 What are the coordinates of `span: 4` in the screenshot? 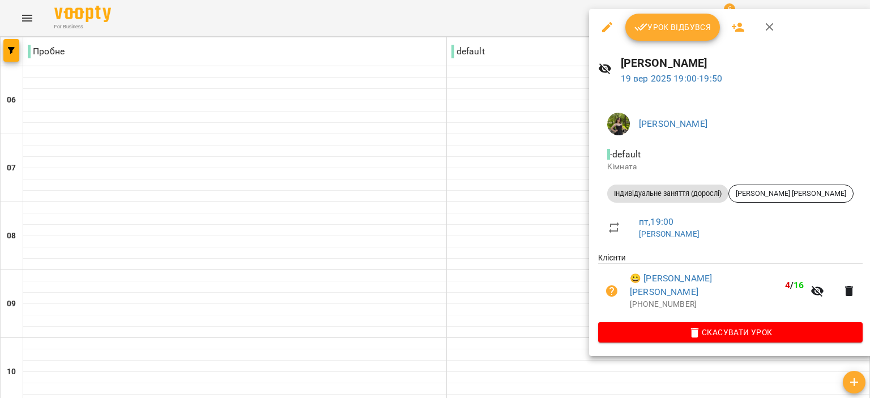 It's located at (787, 285).